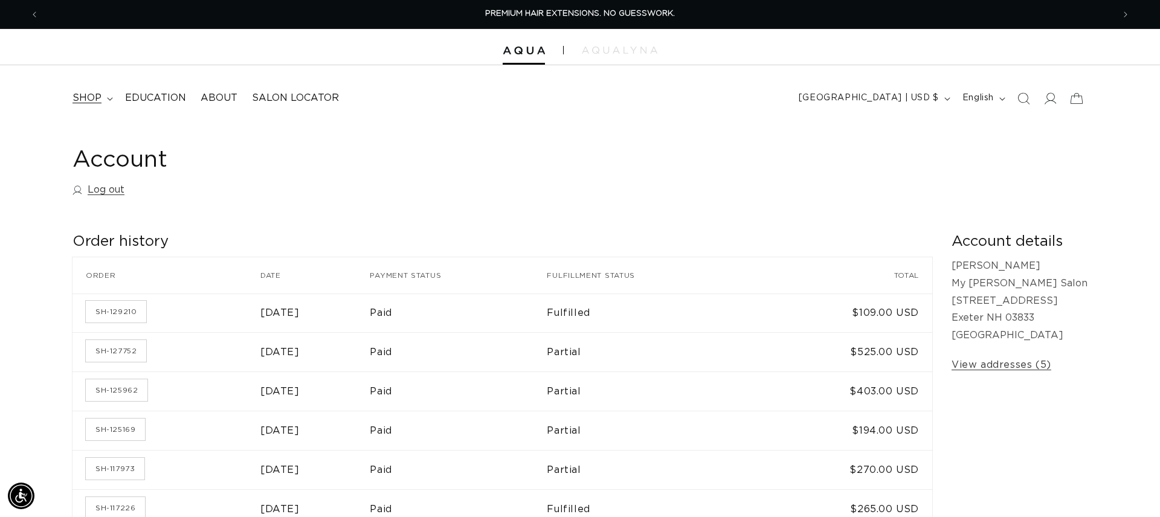 The width and height of the screenshot is (1160, 517). Describe the element at coordinates (155, 98) in the screenshot. I see `span: Education` at that location.